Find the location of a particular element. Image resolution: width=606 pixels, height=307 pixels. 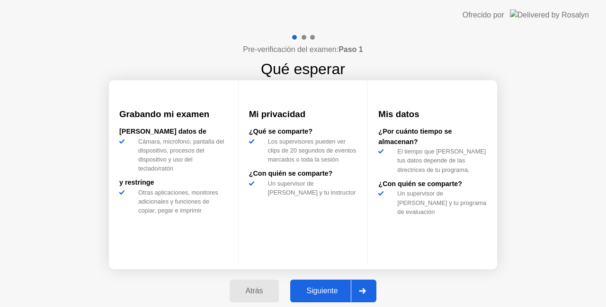

button: Siguiente is located at coordinates (333, 291).